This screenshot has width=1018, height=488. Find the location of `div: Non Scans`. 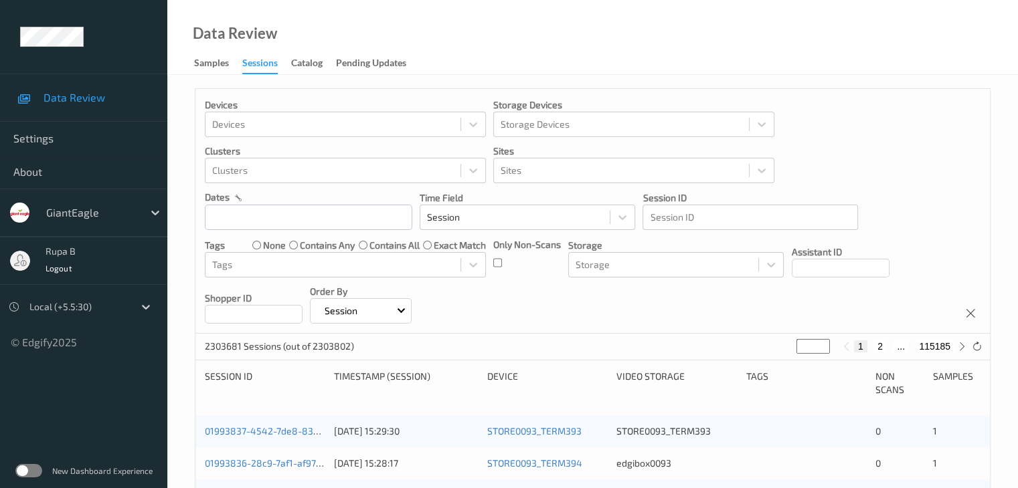

div: Non Scans is located at coordinates (899, 383).